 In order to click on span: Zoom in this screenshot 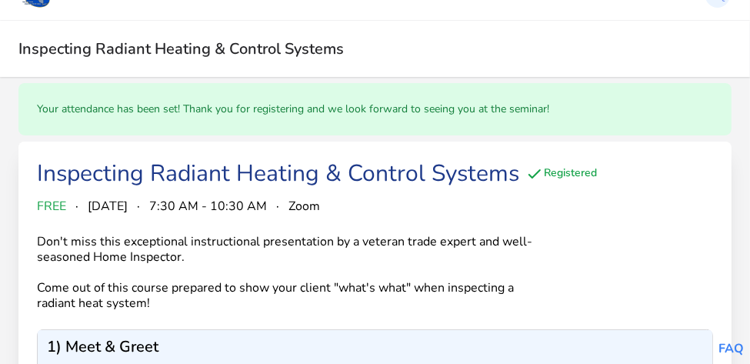, I will do `click(304, 206)`.